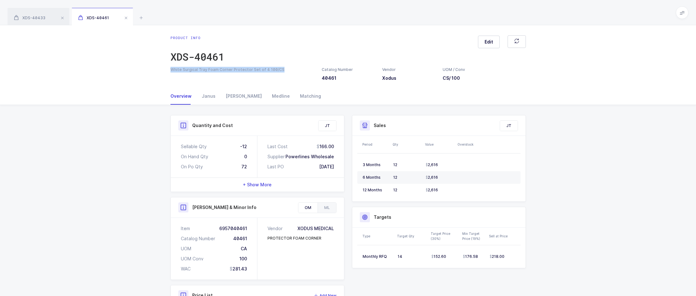 The width and height of the screenshot is (696, 296). I want to click on div: + Show More, so click(258, 185).